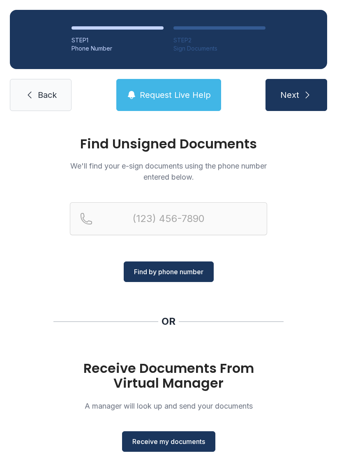  Describe the element at coordinates (169, 144) in the screenshot. I see `h1: Find Unsigned Documents` at that location.